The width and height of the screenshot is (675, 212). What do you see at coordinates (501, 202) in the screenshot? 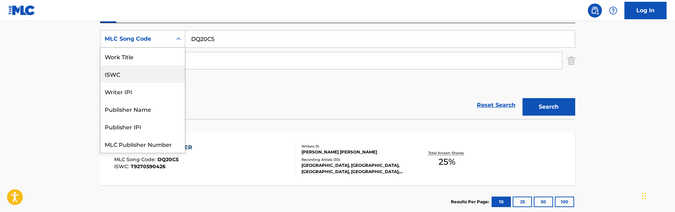
I see `button: 10` at bounding box center [501, 202].